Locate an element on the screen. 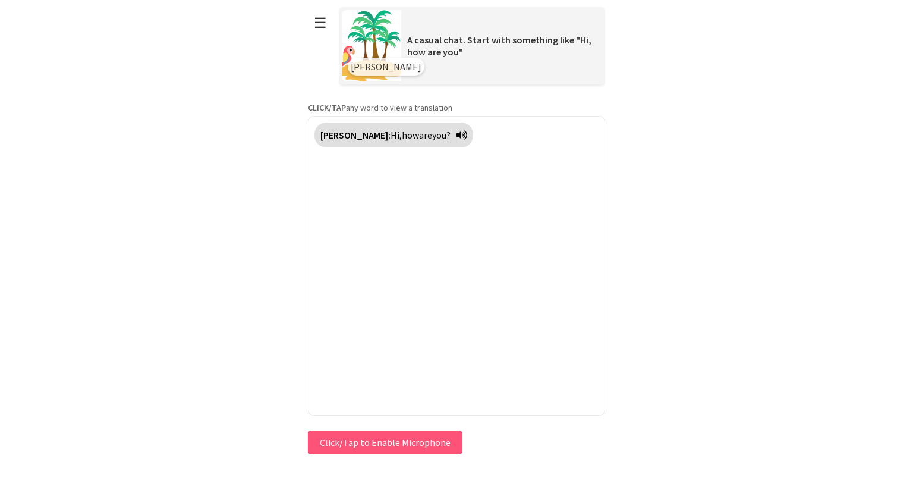 The image size is (913, 496). button: Click/Tap to Enable Microphone is located at coordinates (385, 442).